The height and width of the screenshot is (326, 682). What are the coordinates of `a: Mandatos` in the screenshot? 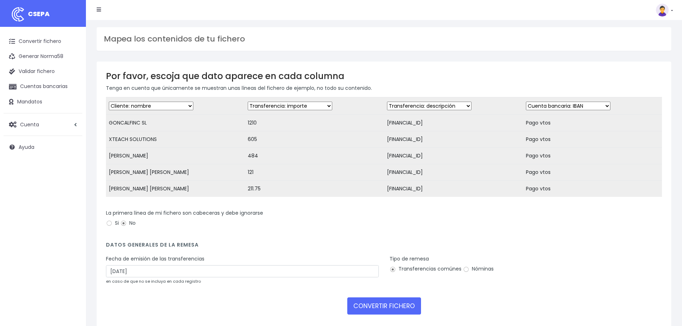 It's located at (43, 102).